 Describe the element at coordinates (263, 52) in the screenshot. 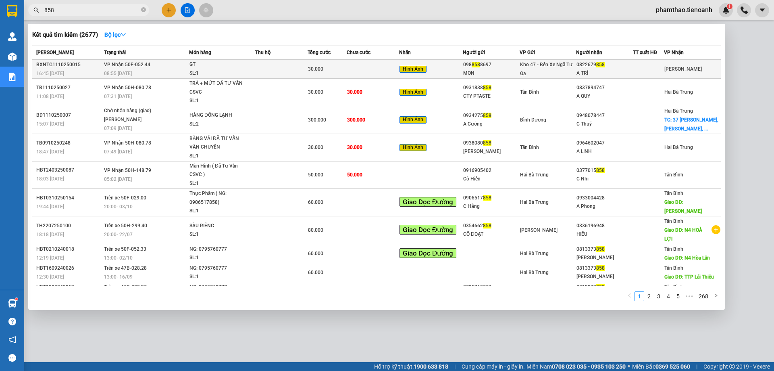

I see `span: Thu hộ` at that location.